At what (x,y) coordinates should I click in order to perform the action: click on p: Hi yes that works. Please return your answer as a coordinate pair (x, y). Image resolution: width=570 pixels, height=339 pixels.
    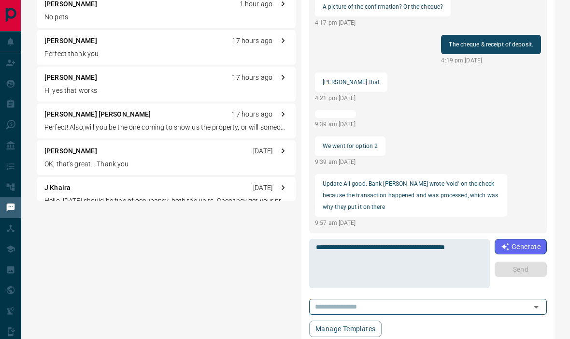
    Looking at the image, I should click on (166, 90).